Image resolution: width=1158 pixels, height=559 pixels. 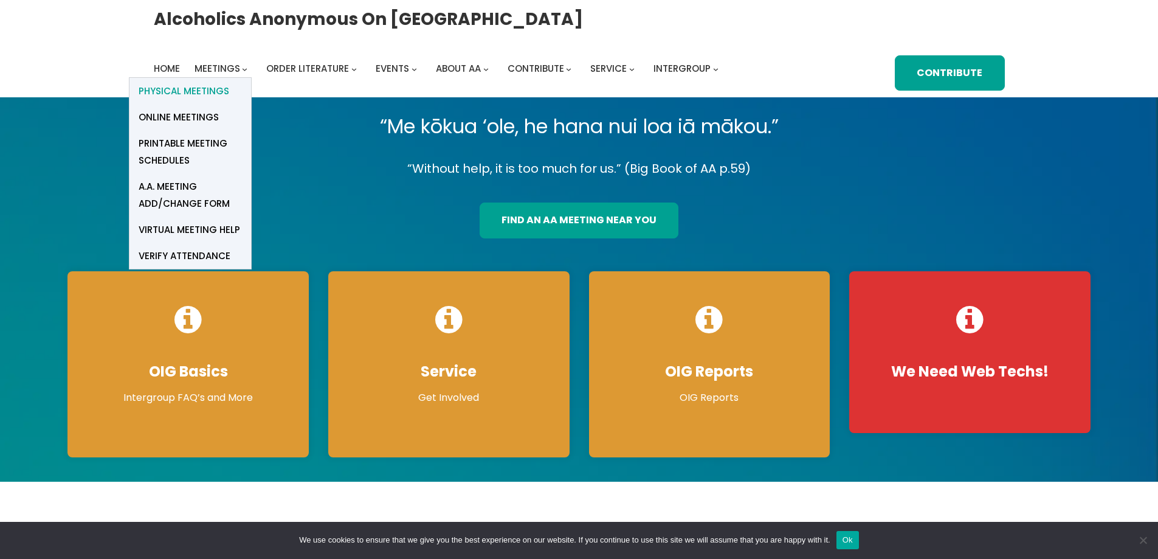 I want to click on button: Order Literature submenu, so click(x=354, y=68).